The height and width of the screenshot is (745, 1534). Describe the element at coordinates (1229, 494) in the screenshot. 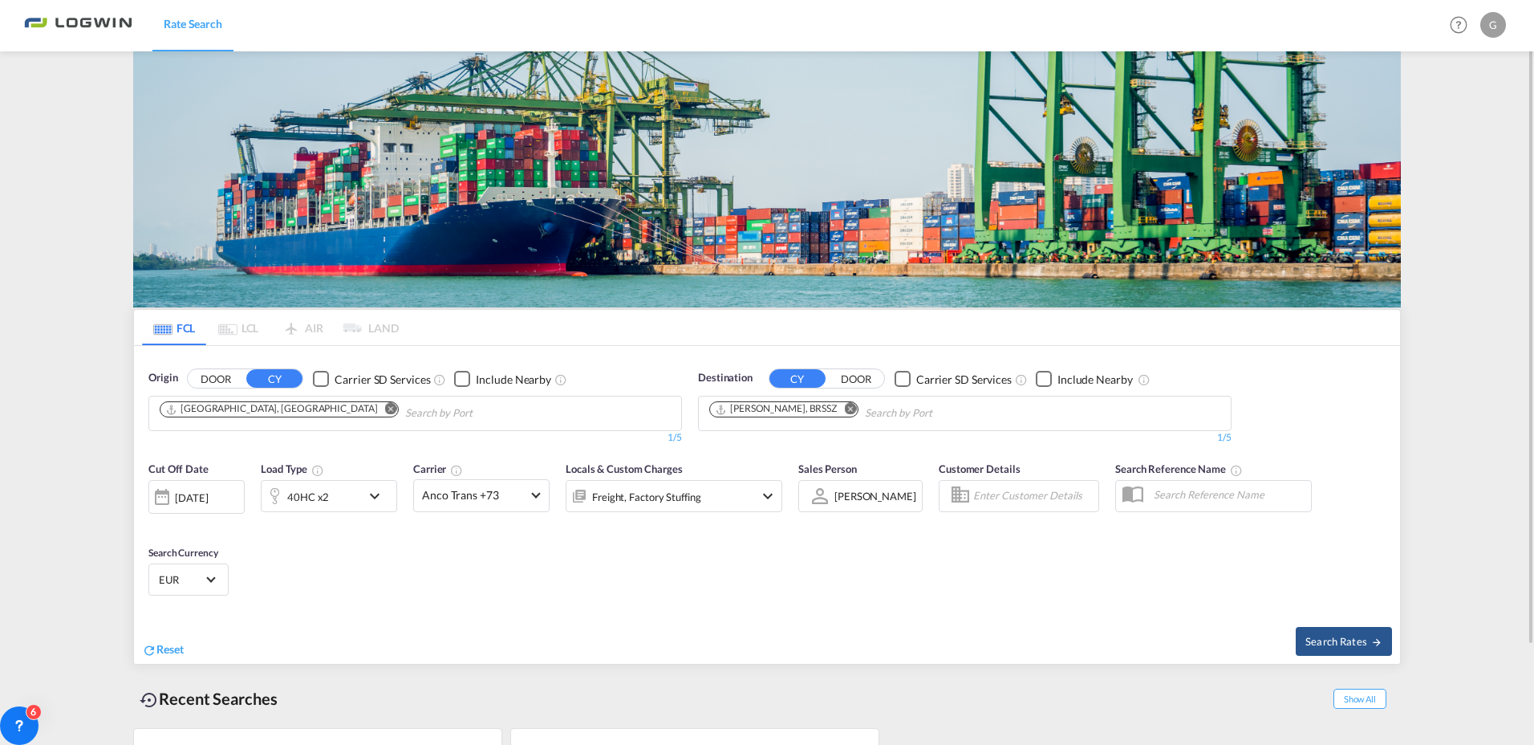

I see `input: Search Reference Name` at that location.